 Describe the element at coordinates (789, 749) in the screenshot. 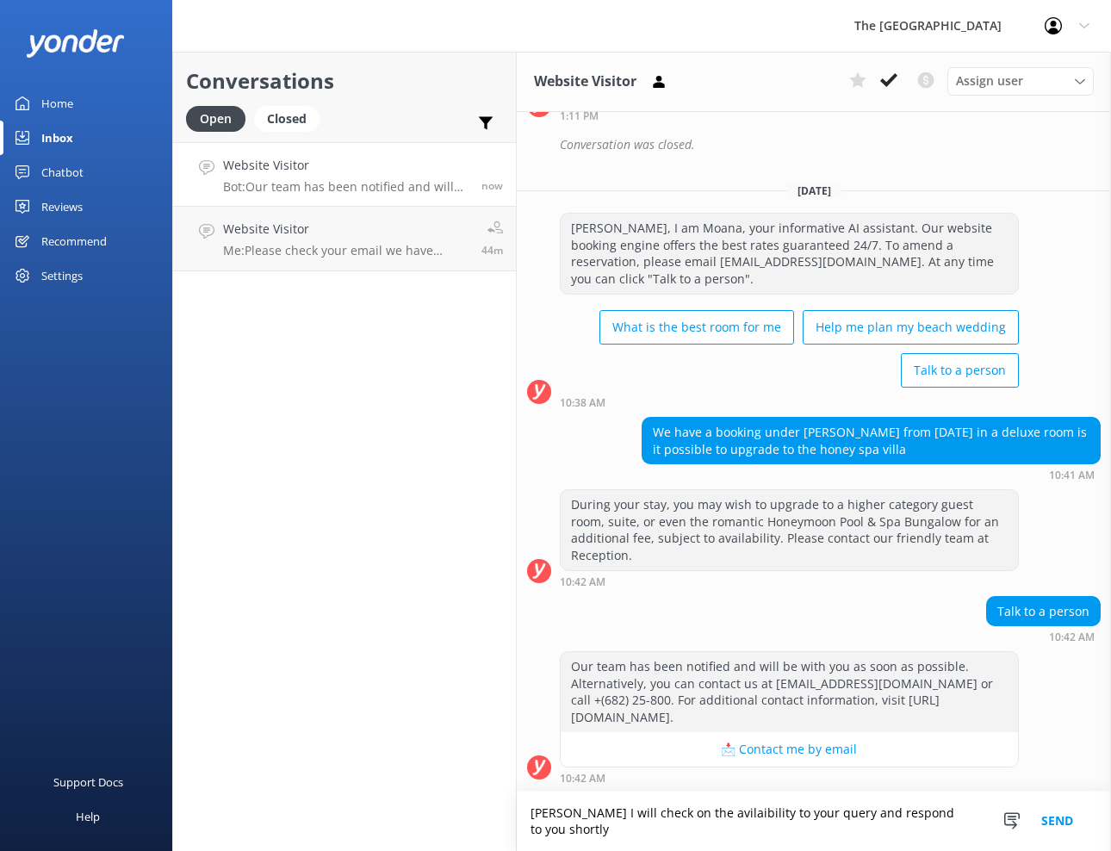

I see `button: 📩 Contact me by email` at that location.